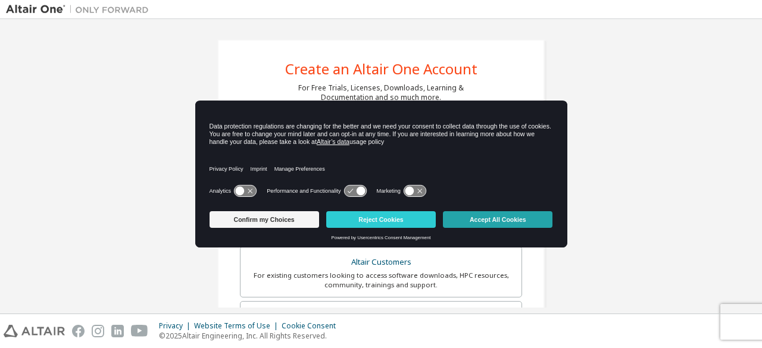  I want to click on div: Cookie Consent, so click(312, 326).